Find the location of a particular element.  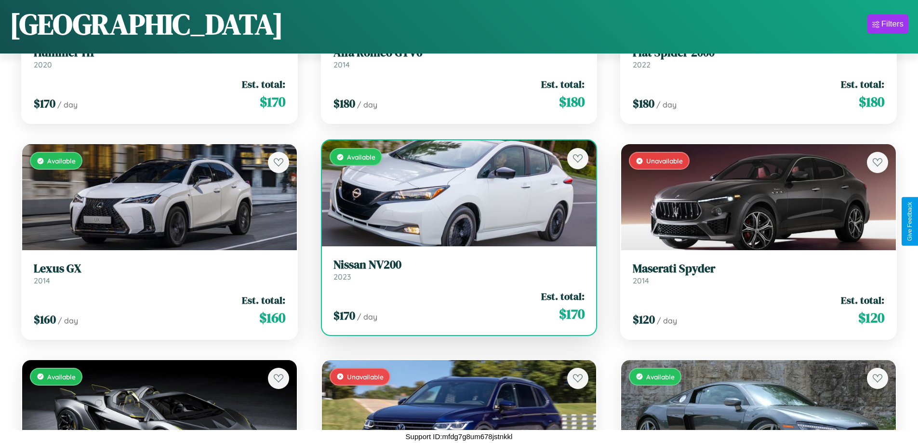

div: Give Feedback is located at coordinates (910, 221).